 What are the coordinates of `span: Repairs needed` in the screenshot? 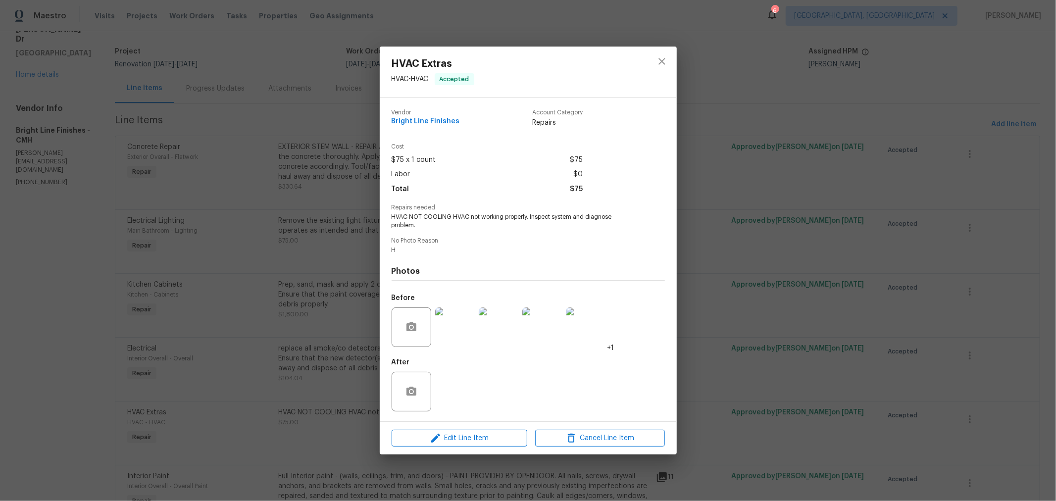 It's located at (528, 207).